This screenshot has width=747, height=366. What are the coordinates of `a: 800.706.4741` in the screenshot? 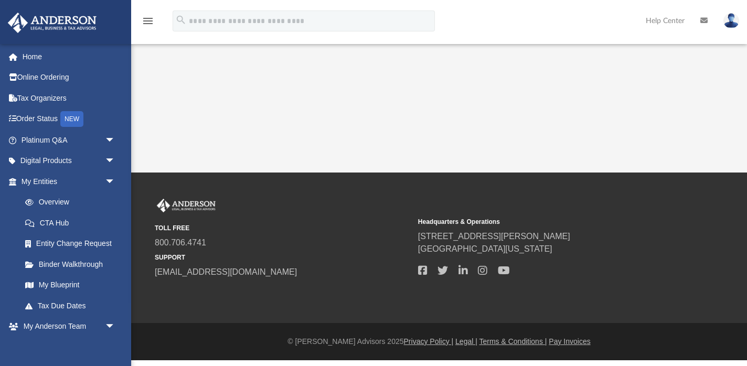 It's located at (180, 242).